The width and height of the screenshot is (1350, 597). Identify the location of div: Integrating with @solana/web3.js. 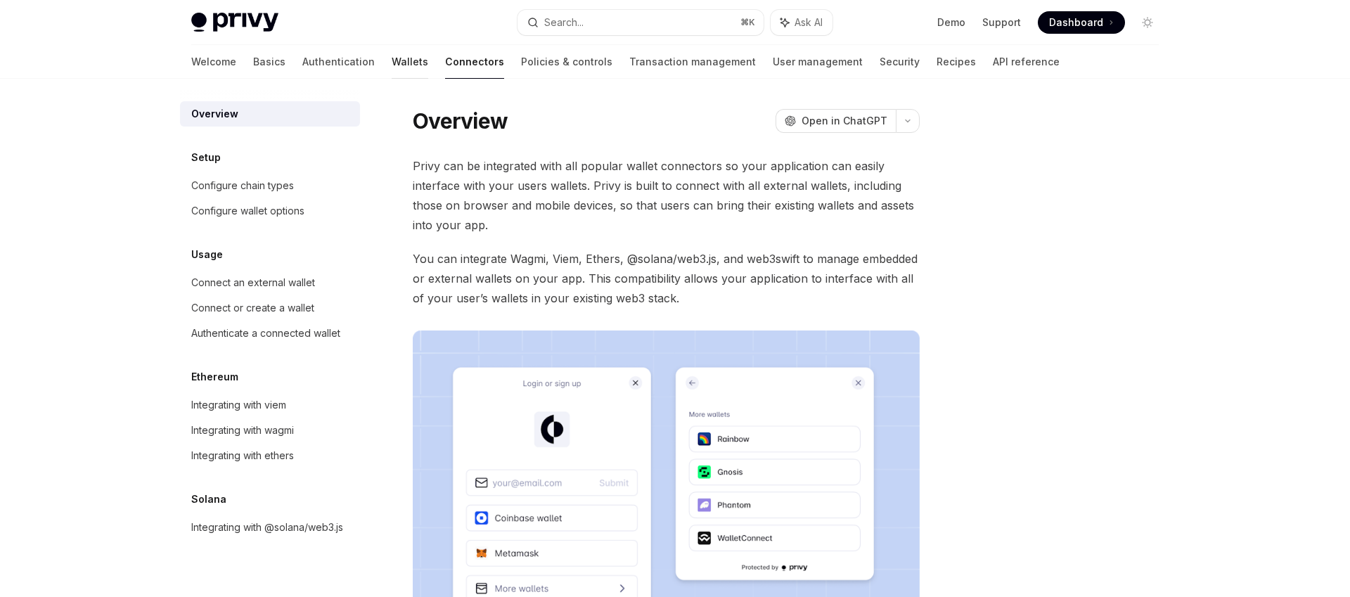
(267, 527).